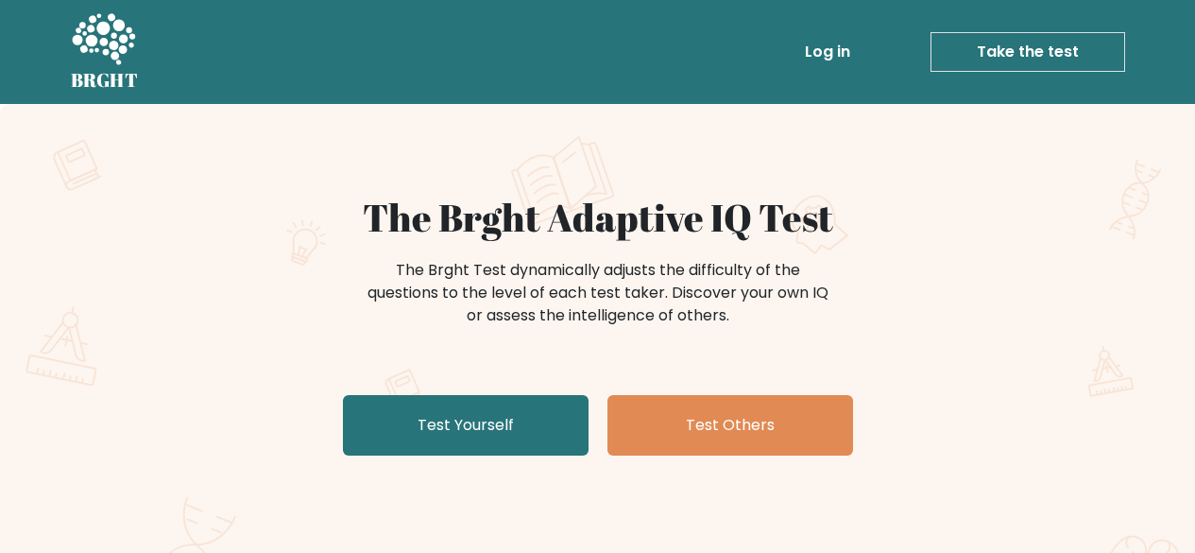  Describe the element at coordinates (105, 52) in the screenshot. I see `a: BRGHT` at that location.